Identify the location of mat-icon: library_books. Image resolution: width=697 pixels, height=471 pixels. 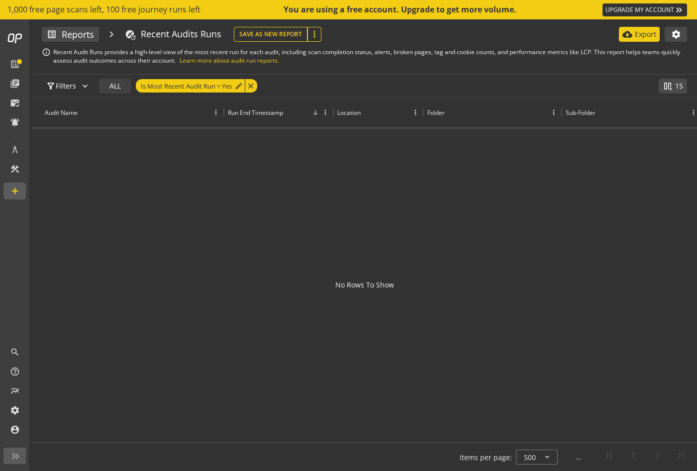
(15, 84).